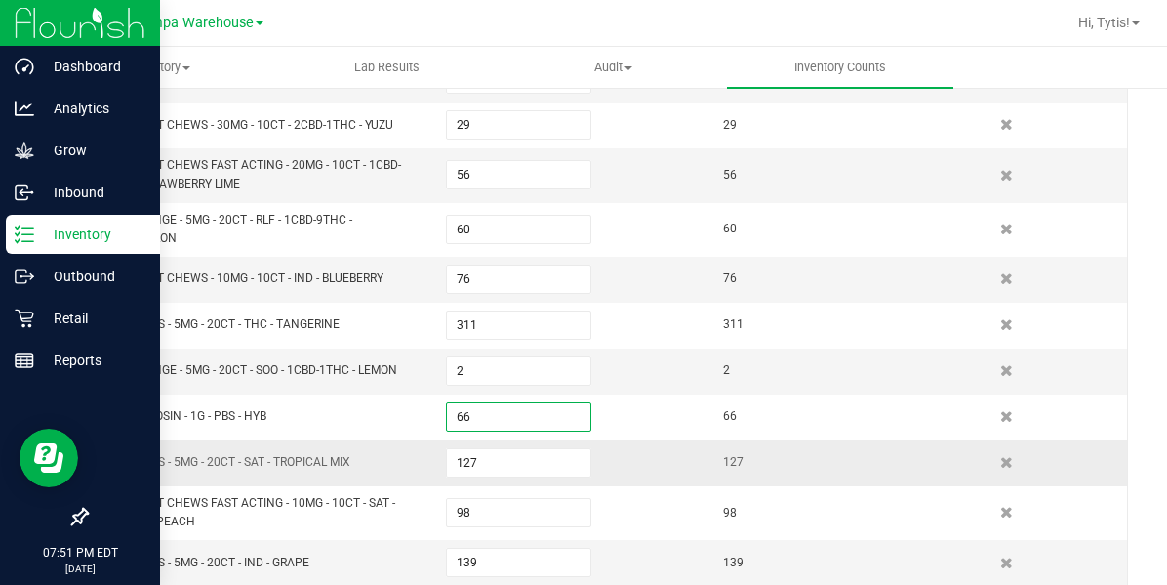 This screenshot has width=1167, height=585. Describe the element at coordinates (246, 125) in the screenshot. I see `span: WNA - SOFT CHEWS - 30MG - 10CT - 2CBD-1THC - YUZU` at that location.